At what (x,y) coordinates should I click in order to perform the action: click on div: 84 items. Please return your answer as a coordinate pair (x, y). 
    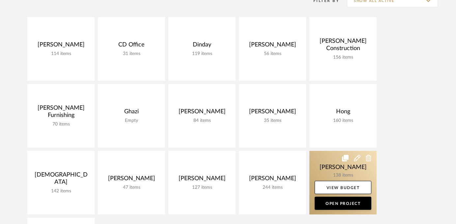
    Looking at the image, I should click on (202, 121).